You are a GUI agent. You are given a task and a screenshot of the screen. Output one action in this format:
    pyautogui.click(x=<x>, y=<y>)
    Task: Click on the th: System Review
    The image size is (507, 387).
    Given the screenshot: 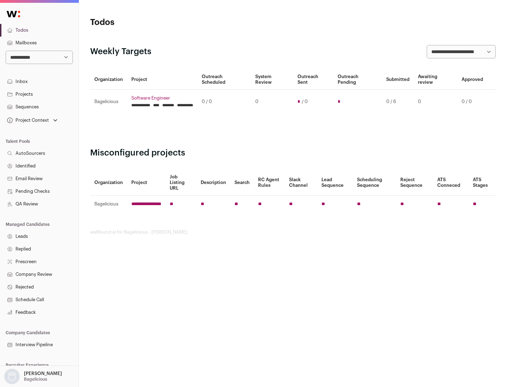 What is the action you would take?
    pyautogui.click(x=272, y=79)
    